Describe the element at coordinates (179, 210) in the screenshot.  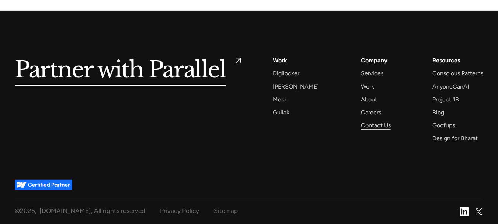
I see `a: Privacy Policy` at that location.